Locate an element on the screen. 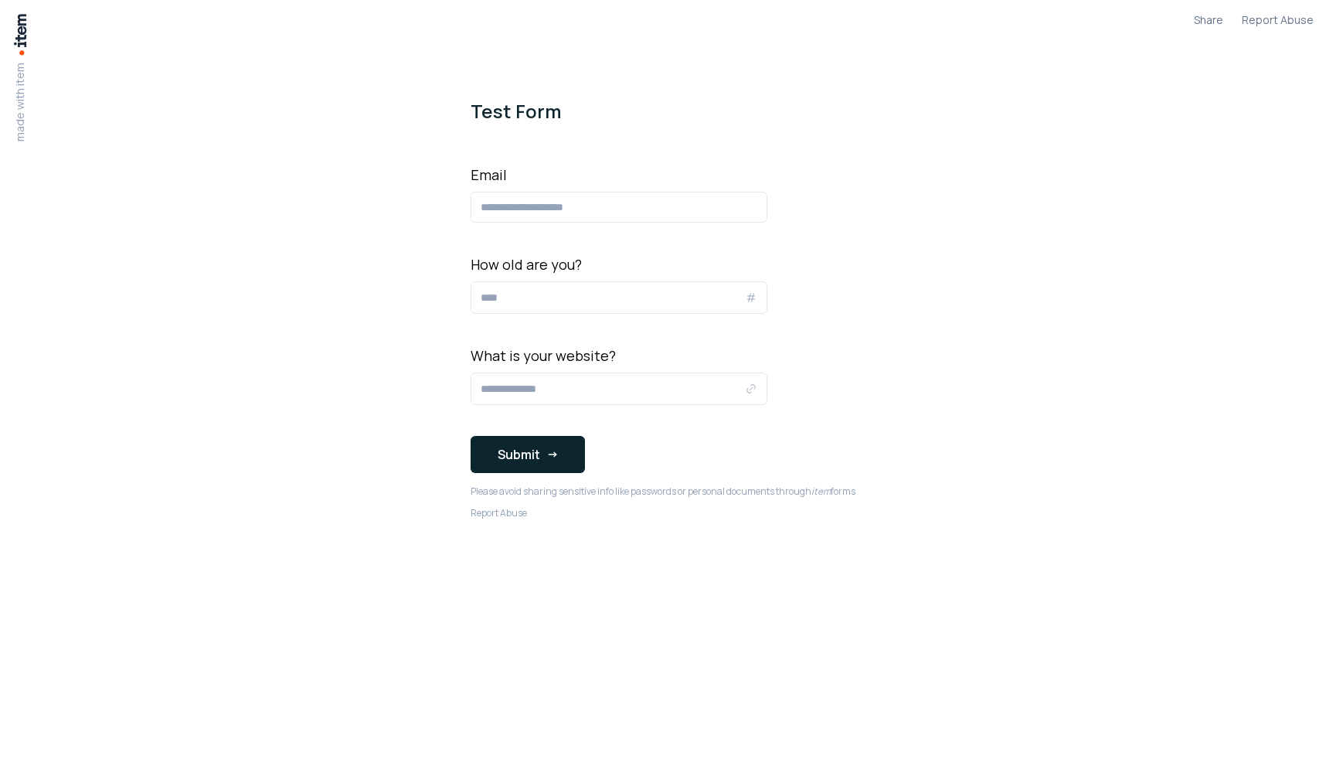  p: Please avoid sharing sensitive info like passwords or personal documents through forms is located at coordinates (663, 491).